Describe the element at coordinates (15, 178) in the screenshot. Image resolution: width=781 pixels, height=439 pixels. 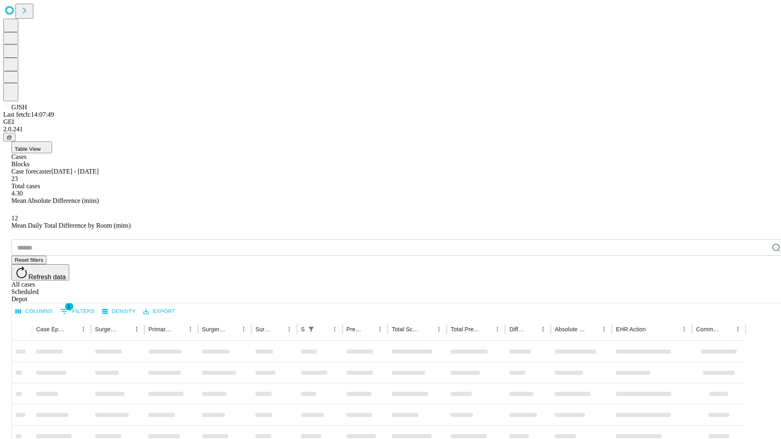
I see `span: 23` at that location.